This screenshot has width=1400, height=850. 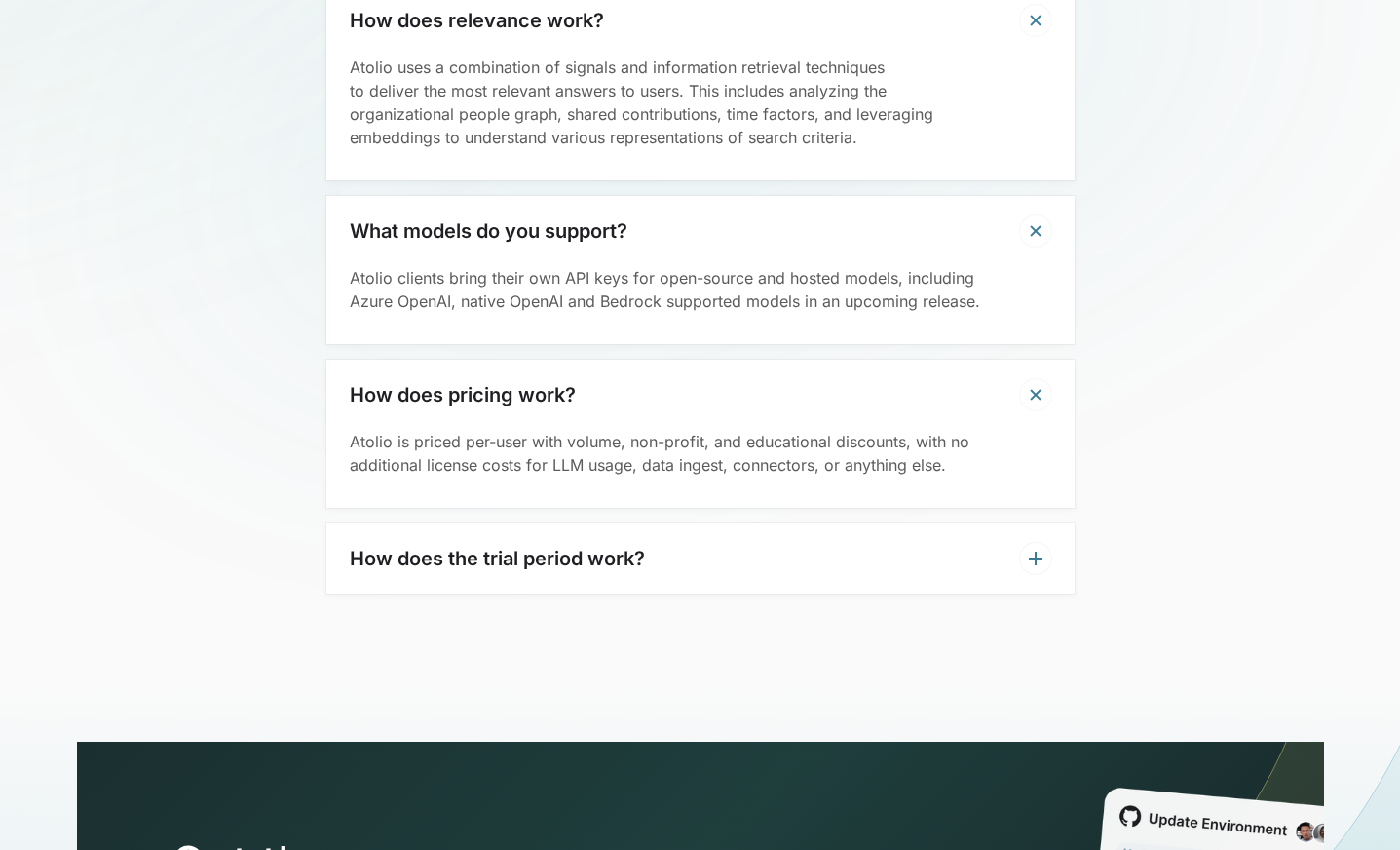 What do you see at coordinates (462, 394) in the screenshot?
I see `h3: How does pricing work?` at bounding box center [462, 394].